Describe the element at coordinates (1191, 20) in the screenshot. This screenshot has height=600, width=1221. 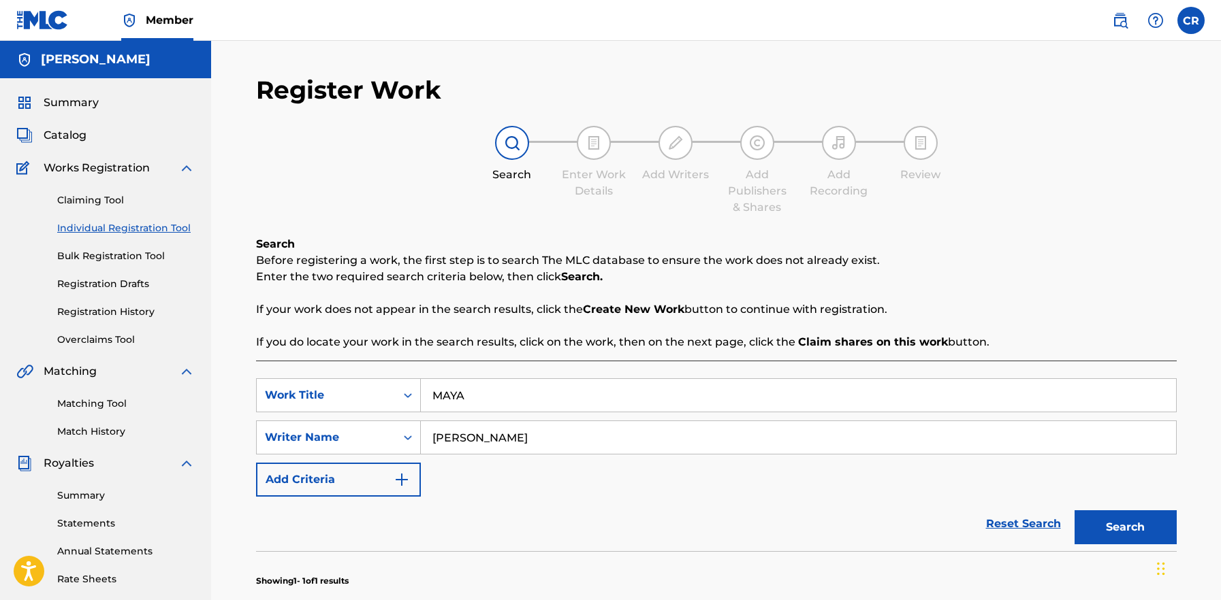
I see `div: User Menu` at that location.